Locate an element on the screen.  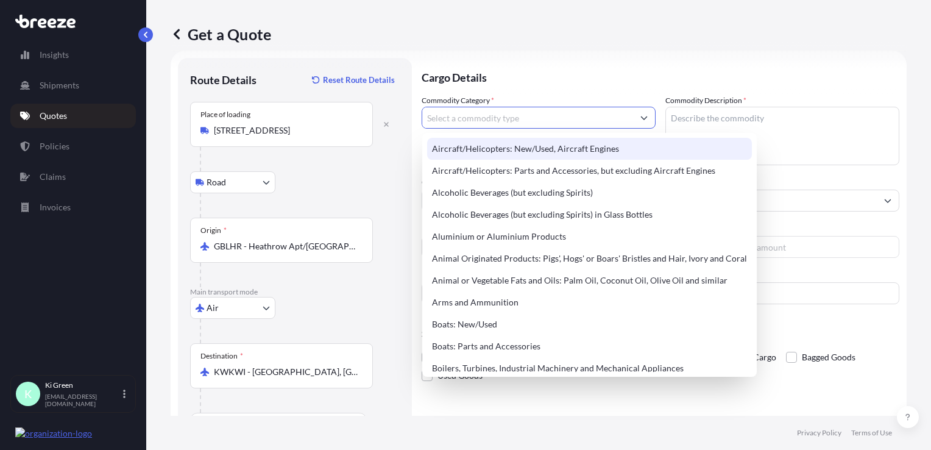
p: Cargo Details is located at coordinates (661, 76).